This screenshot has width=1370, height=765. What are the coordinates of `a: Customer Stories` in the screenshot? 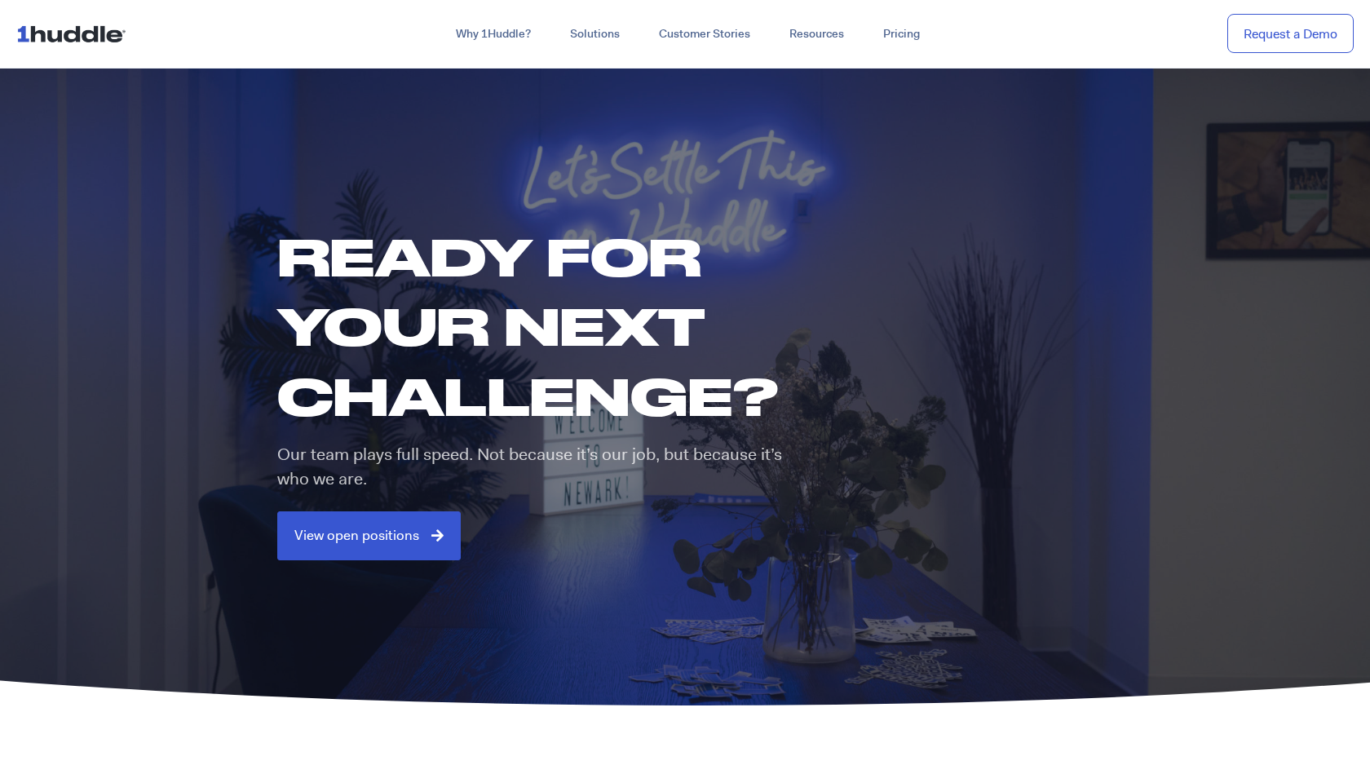 It's located at (704, 34).